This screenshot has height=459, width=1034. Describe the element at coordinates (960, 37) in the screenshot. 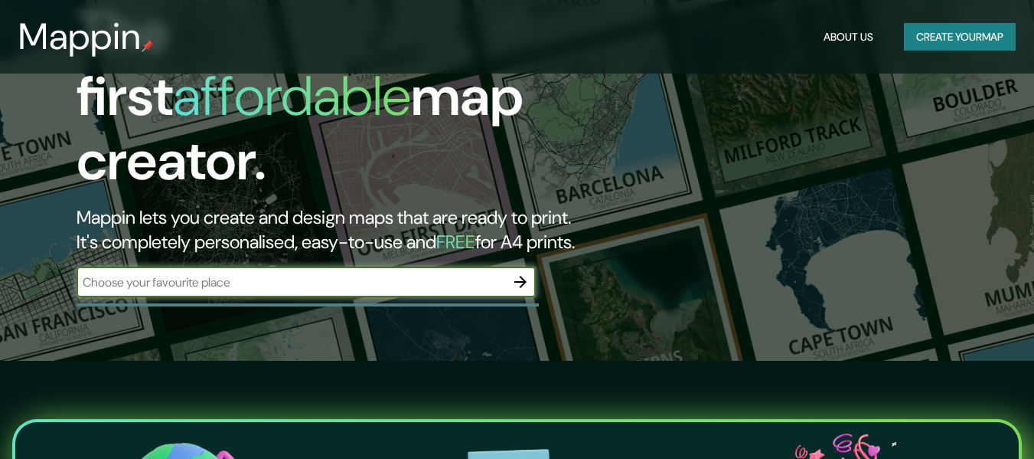

I see `button: Create yourmap` at that location.